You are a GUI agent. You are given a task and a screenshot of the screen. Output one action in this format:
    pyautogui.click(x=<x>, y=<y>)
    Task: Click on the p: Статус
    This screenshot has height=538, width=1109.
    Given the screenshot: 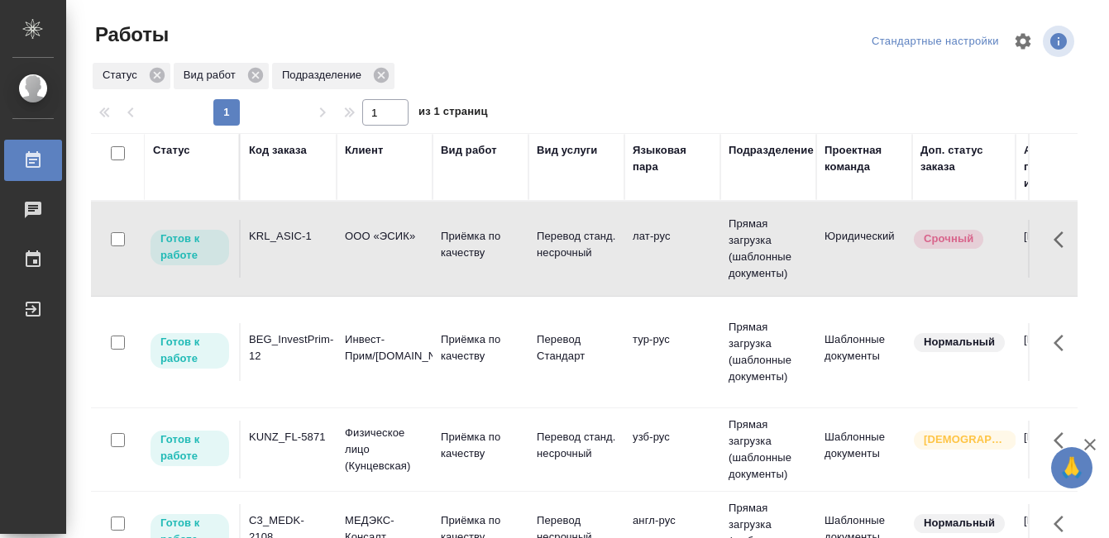 What is the action you would take?
    pyautogui.click(x=122, y=75)
    